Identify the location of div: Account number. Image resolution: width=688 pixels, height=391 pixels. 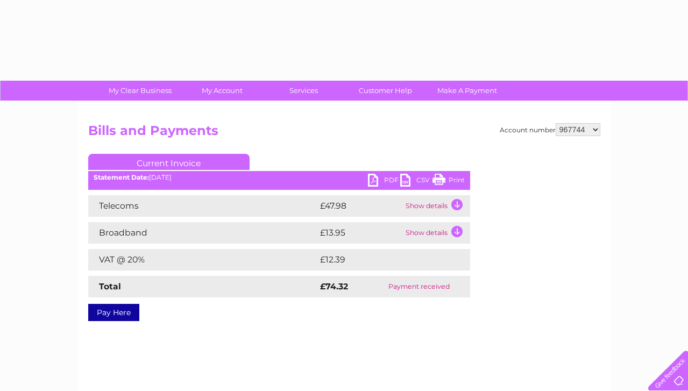
(550, 130).